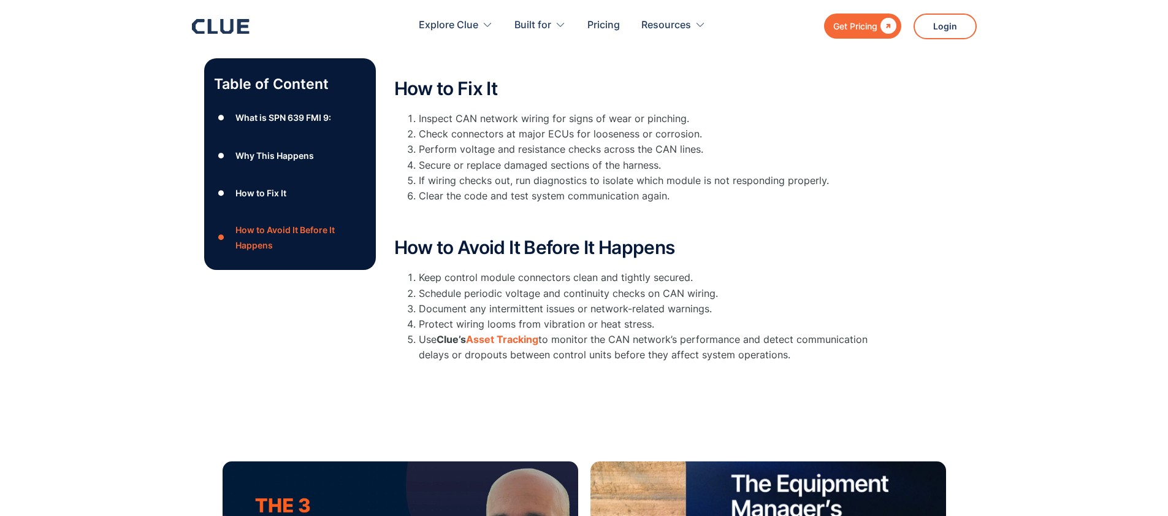  I want to click on h2: How to Avoid It Before It Happens, so click(640, 247).